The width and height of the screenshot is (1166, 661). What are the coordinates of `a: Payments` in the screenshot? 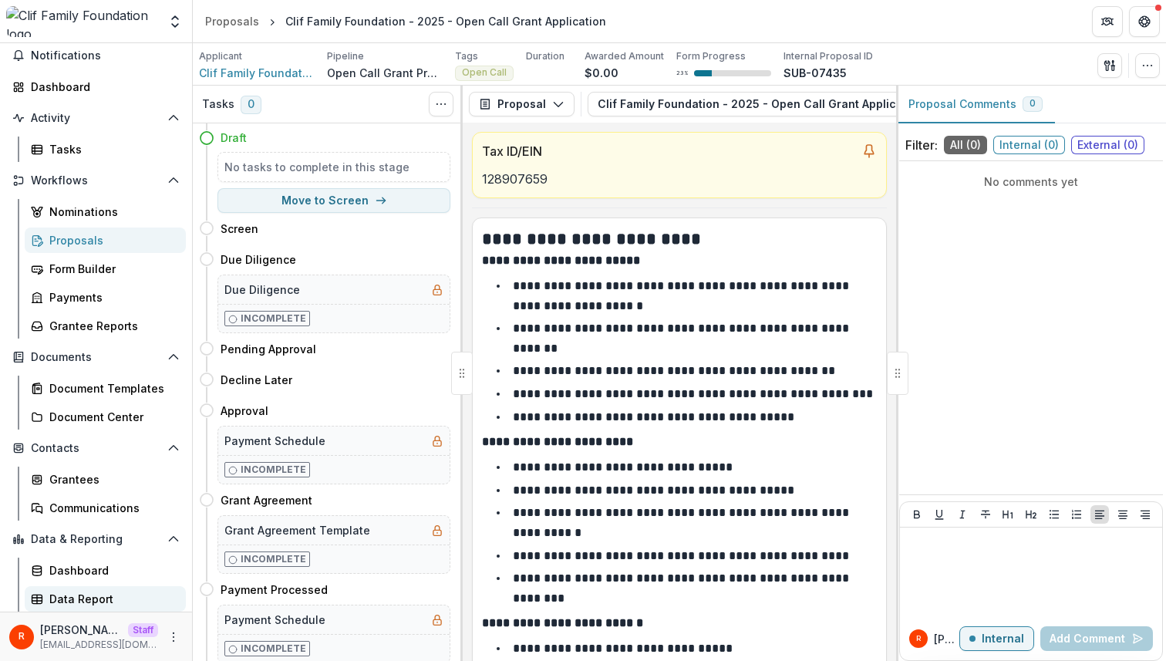 It's located at (105, 297).